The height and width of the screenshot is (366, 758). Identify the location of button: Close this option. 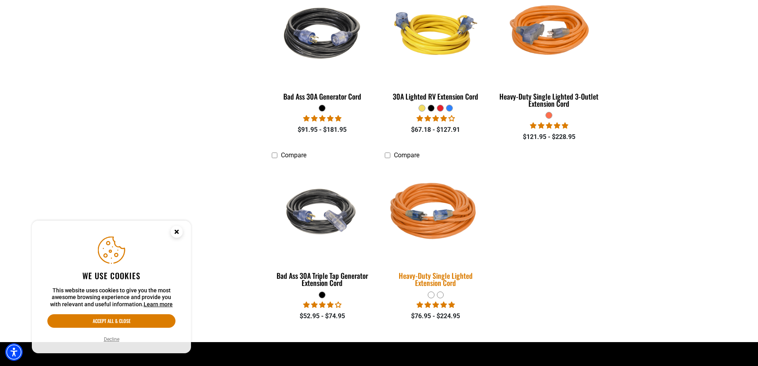
(177, 233).